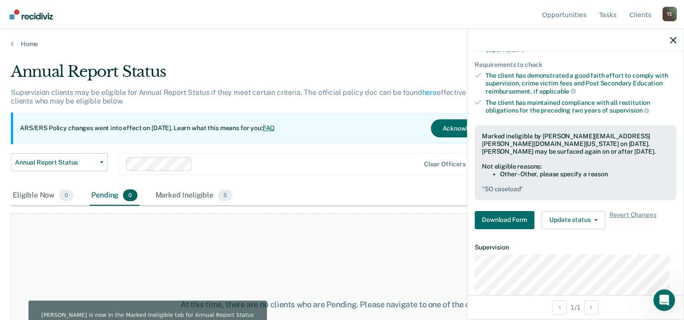 The width and height of the screenshot is (684, 320). What do you see at coordinates (576, 307) in the screenshot?
I see `div: 1 / 1` at bounding box center [576, 307].